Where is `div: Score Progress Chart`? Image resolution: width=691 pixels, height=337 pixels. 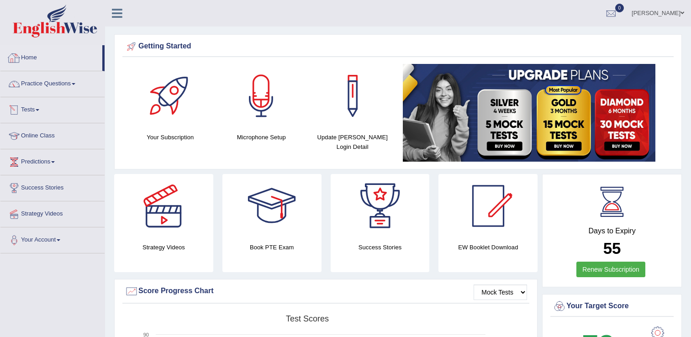 div: Score Progress Chart is located at coordinates (326, 292).